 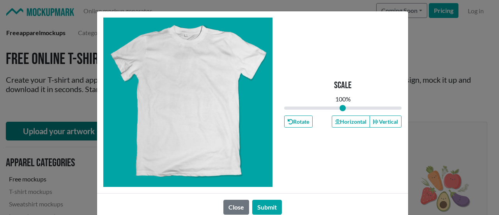 What do you see at coordinates (267, 207) in the screenshot?
I see `button: Submit` at bounding box center [267, 207].